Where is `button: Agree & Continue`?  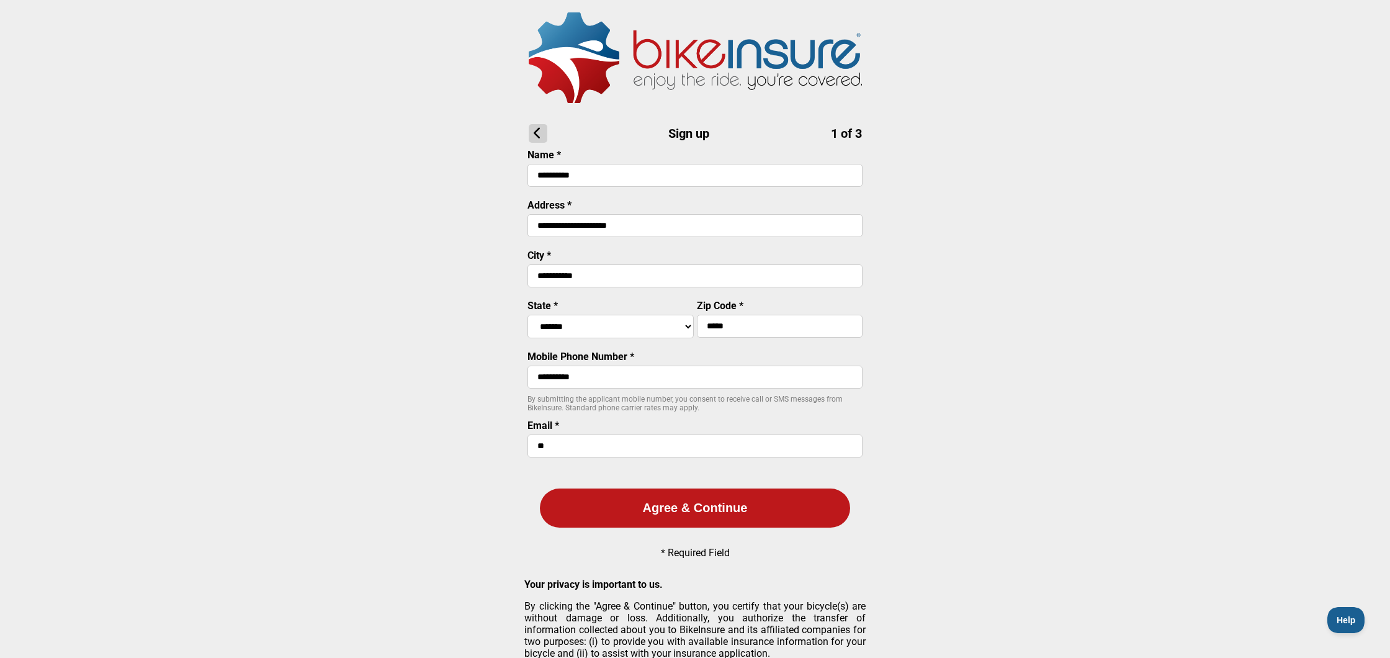
button: Agree & Continue is located at coordinates (695, 508).